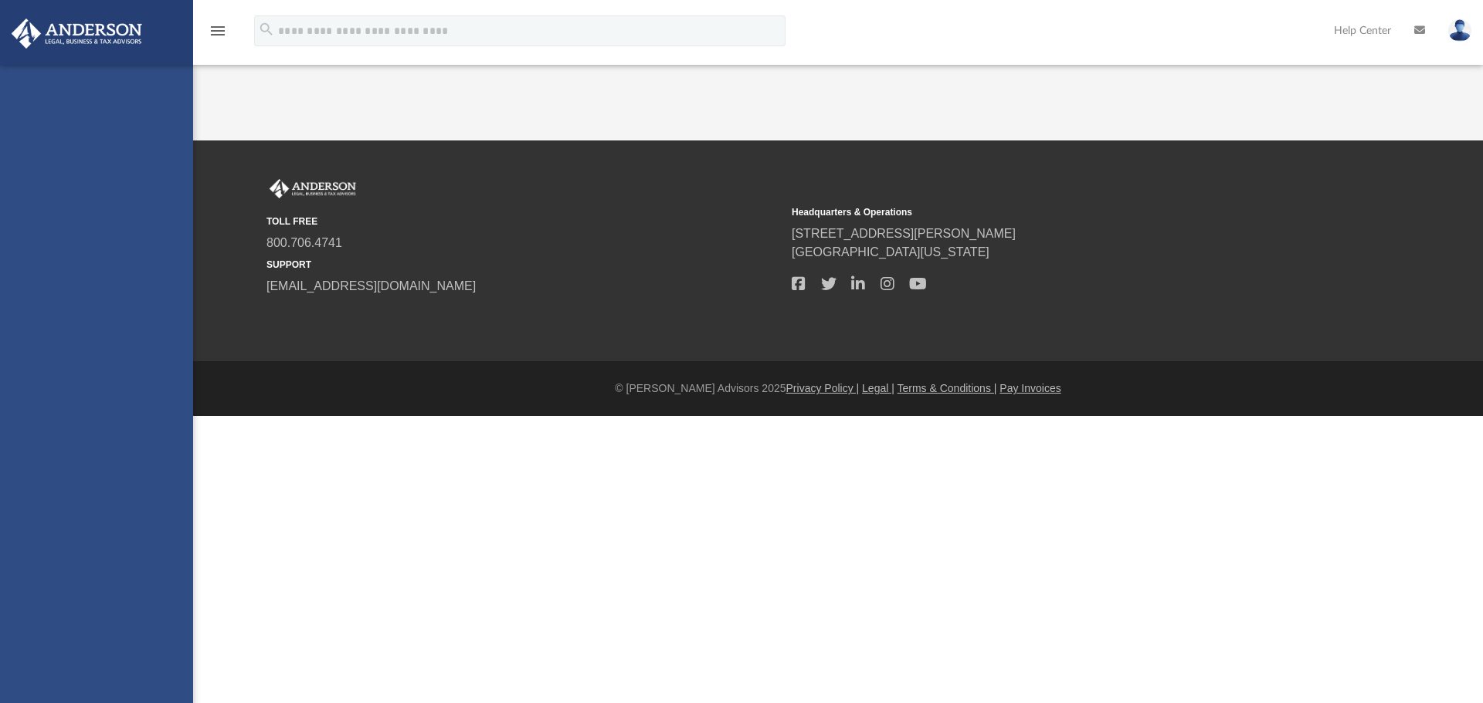  Describe the element at coordinates (947, 388) in the screenshot. I see `a: Terms & Conditions |` at that location.